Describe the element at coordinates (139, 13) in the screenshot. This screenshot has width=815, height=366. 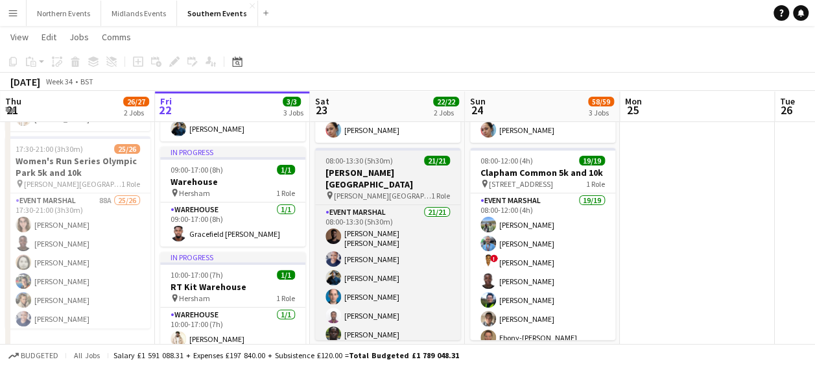
I see `button: Midlands Events` at that location.